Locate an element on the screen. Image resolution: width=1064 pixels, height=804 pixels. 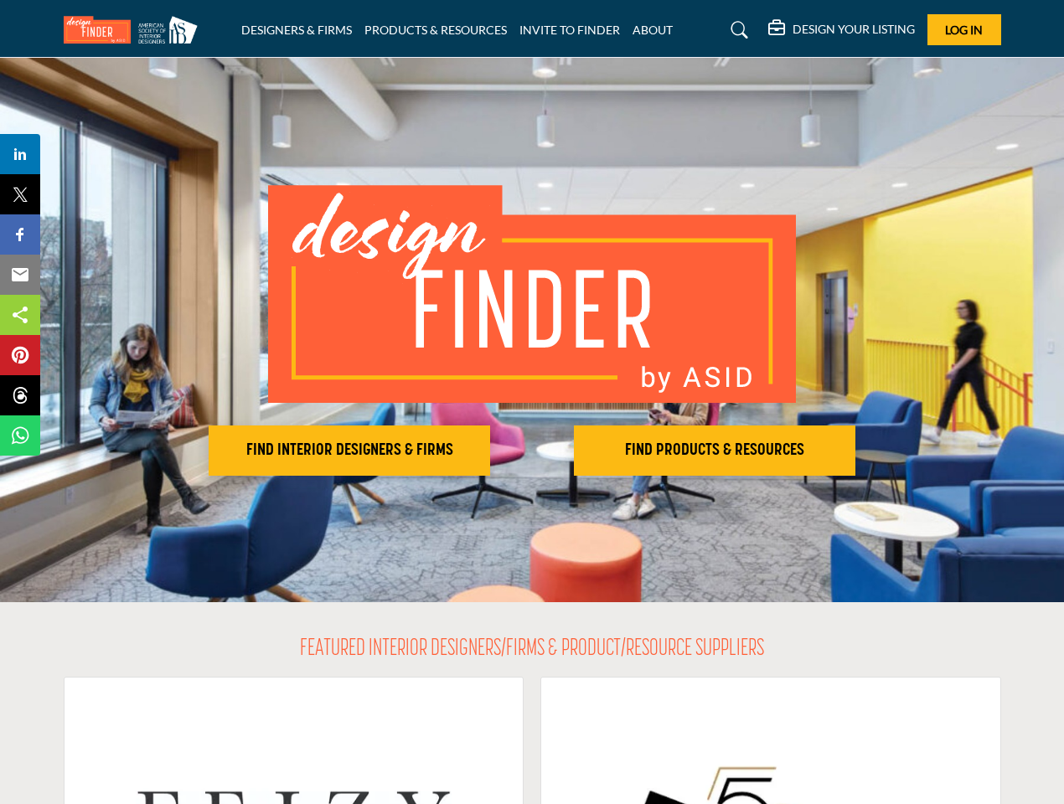
a: DESIGNERS & FIRMS is located at coordinates (297, 29).